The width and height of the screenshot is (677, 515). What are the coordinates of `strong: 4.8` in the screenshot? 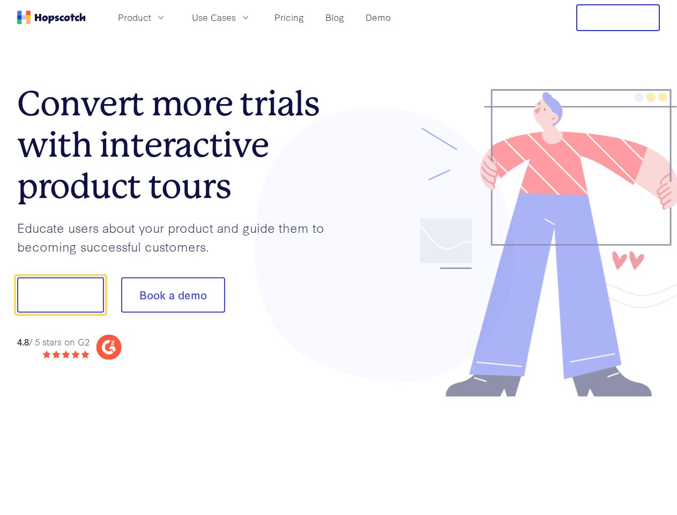 It's located at (23, 341).